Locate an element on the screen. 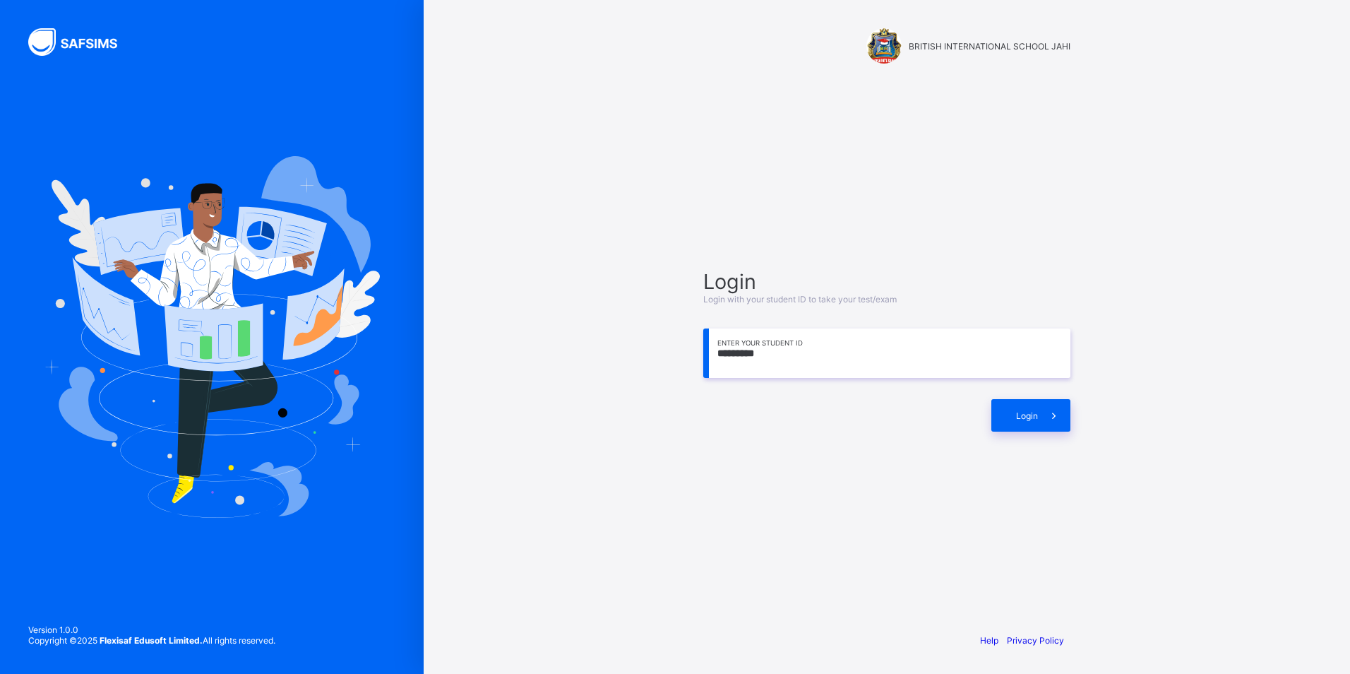  span: Login with your student ID to take your test/exam is located at coordinates (800, 299).